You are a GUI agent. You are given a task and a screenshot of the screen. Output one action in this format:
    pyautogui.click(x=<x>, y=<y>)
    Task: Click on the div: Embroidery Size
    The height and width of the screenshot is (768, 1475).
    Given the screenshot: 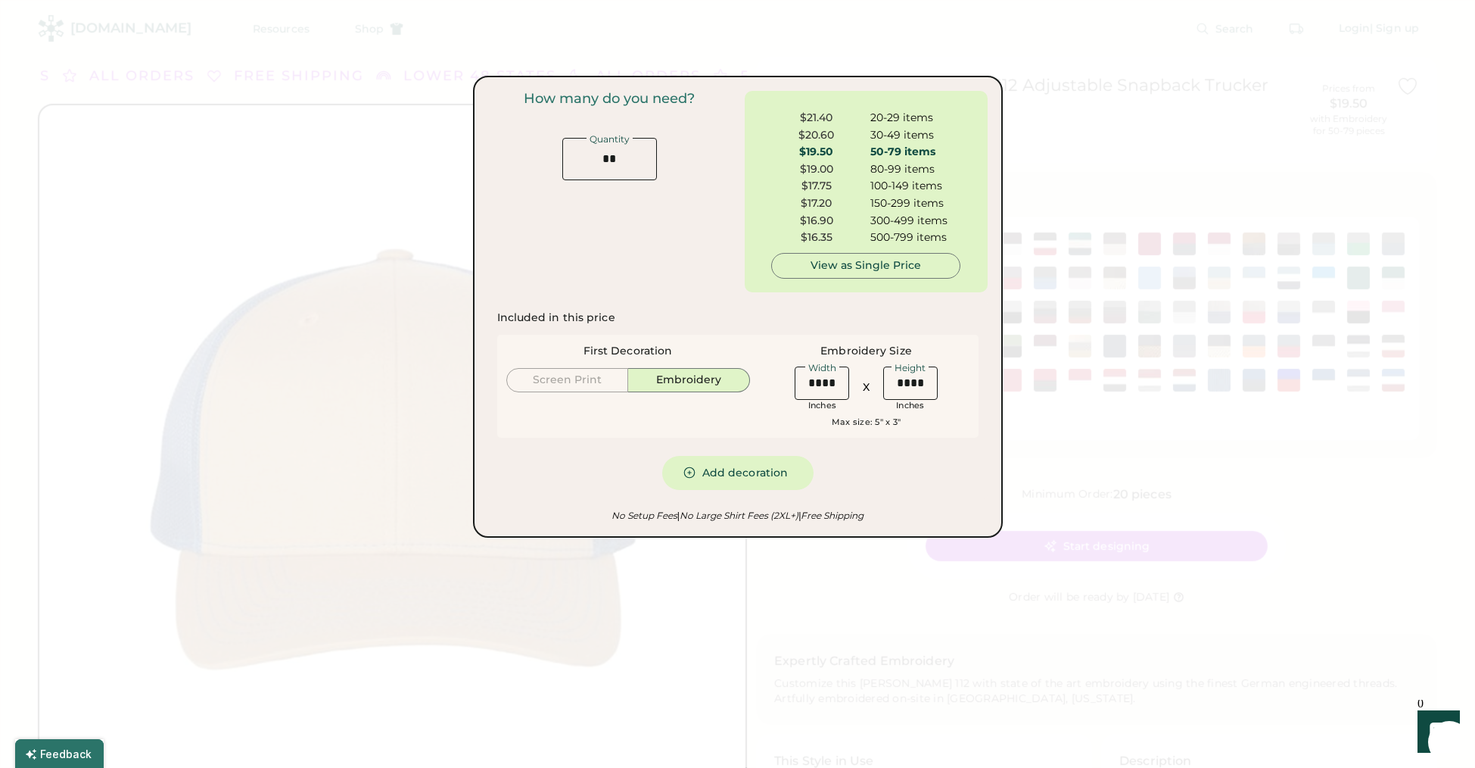 What is the action you would take?
    pyautogui.click(x=866, y=351)
    